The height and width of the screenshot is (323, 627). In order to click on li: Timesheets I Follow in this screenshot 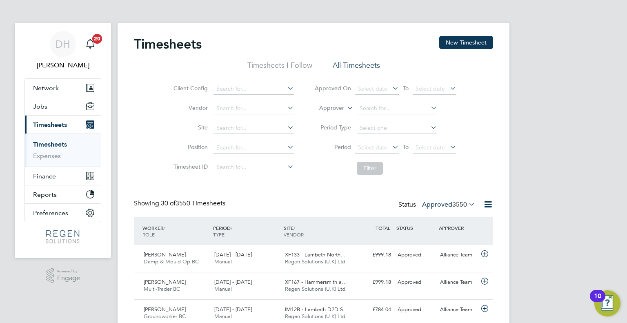, I will do `click(280, 68)`.